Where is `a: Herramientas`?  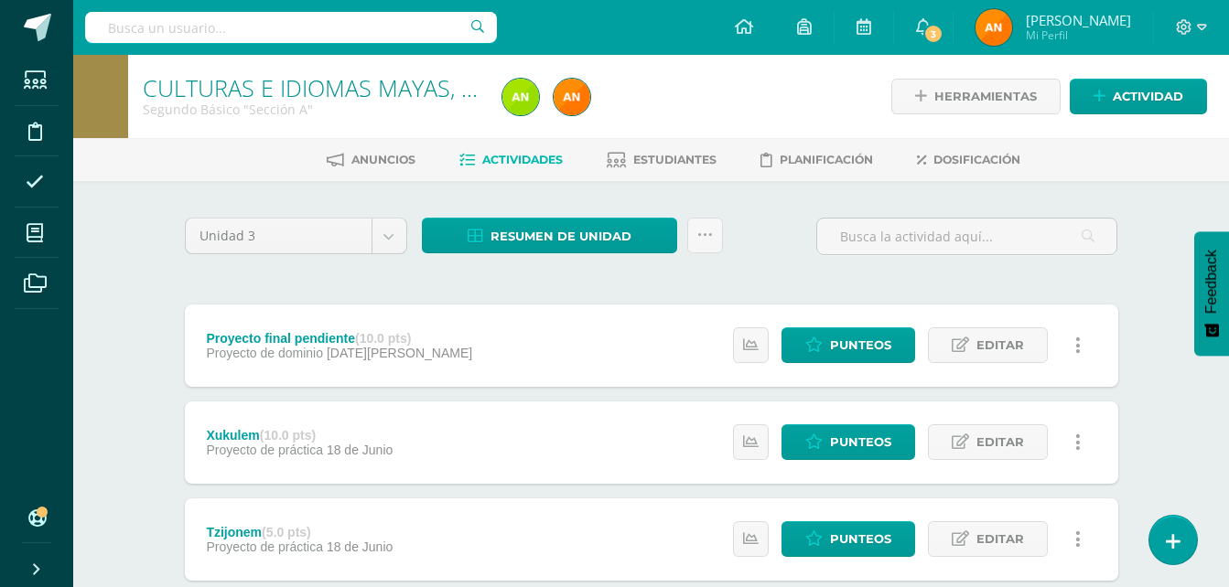
a: Herramientas is located at coordinates (975, 96).